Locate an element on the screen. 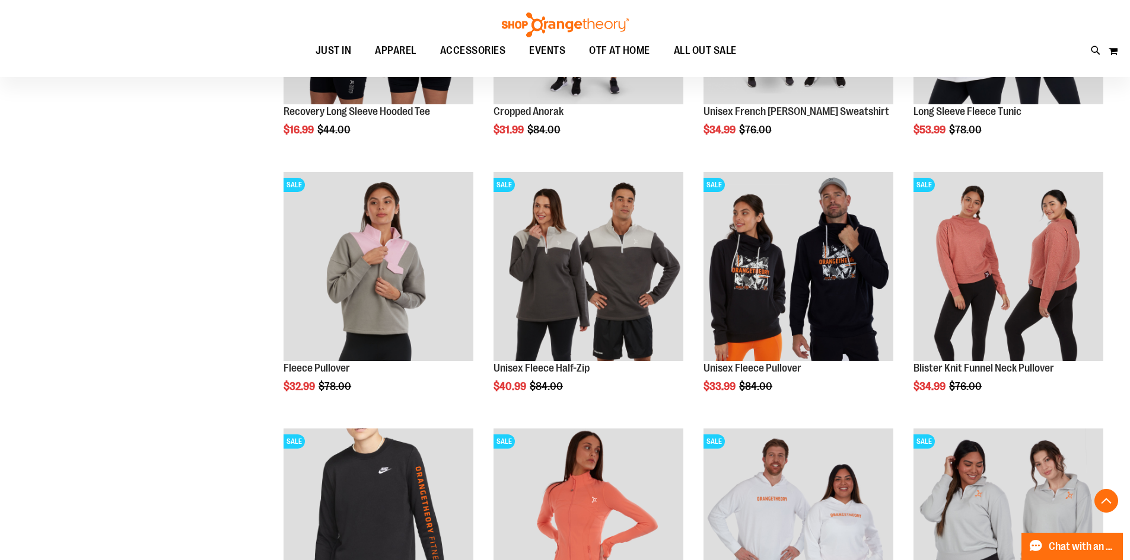 This screenshot has width=1130, height=560. span: EVENTS is located at coordinates (547, 50).